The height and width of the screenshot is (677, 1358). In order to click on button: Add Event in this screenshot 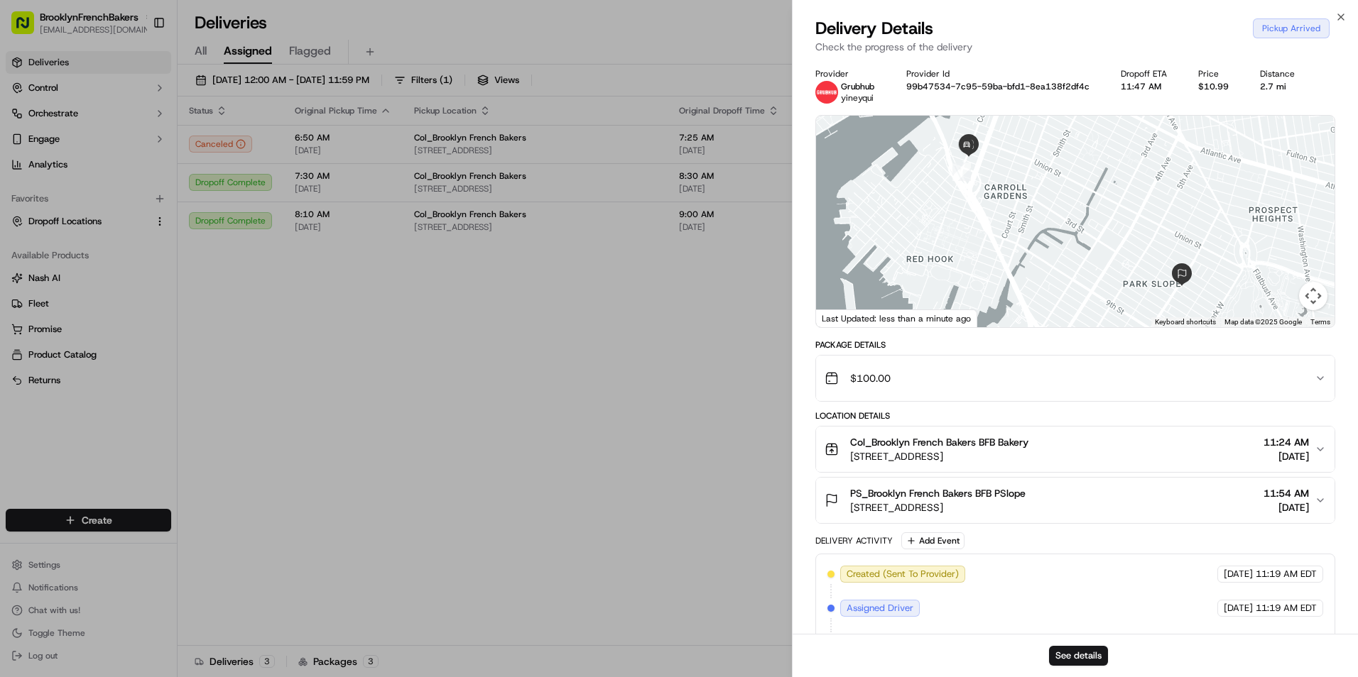, I will do `click(932, 541)`.